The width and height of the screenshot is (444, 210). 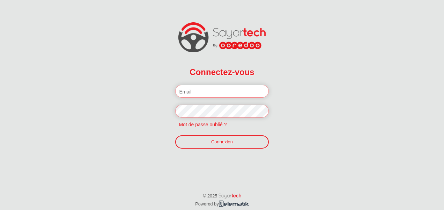 I want to click on p: © 2025 Powered by, so click(x=222, y=197).